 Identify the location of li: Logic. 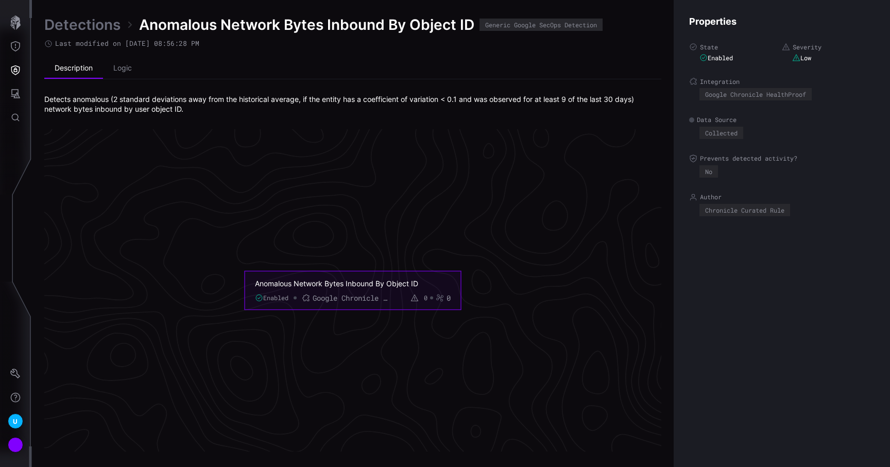
(123, 69).